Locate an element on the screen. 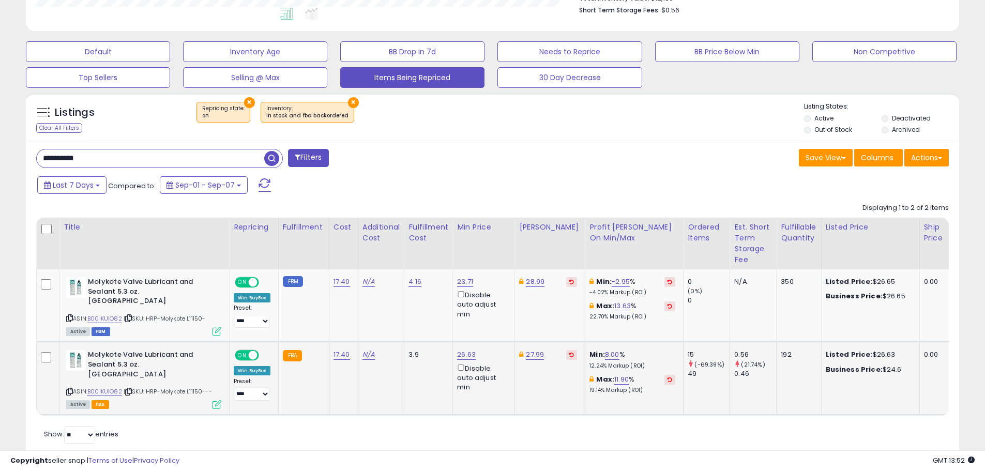 This screenshot has width=985, height=471. div: Title is located at coordinates (144, 227).